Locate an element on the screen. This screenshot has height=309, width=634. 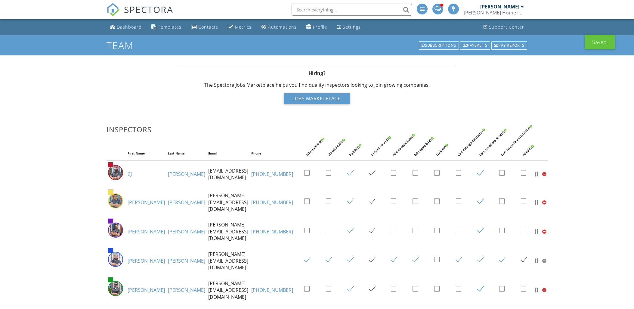
div: Support Center is located at coordinates (506, 27).